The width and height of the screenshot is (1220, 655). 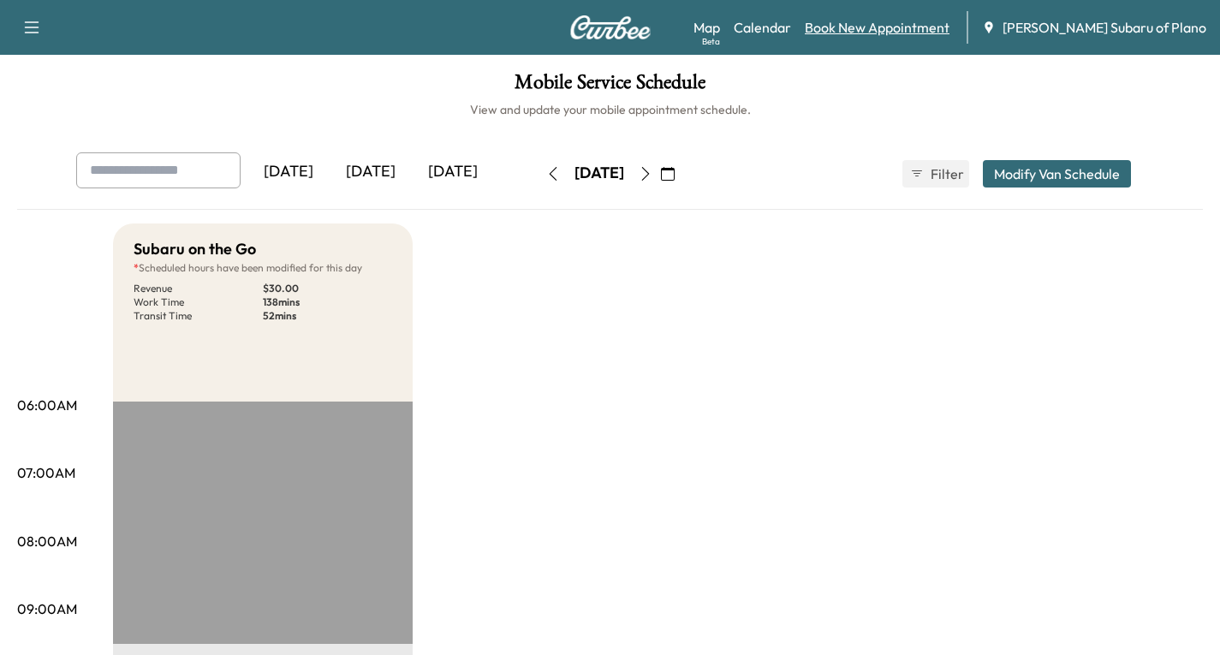 I want to click on p: 08:00AM, so click(x=47, y=541).